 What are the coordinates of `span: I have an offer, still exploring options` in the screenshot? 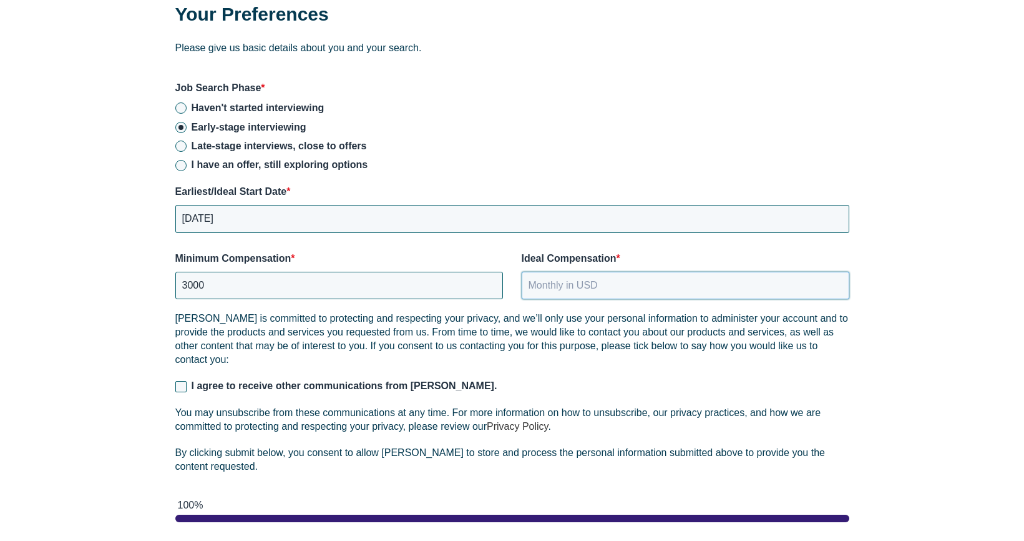 It's located at (280, 164).